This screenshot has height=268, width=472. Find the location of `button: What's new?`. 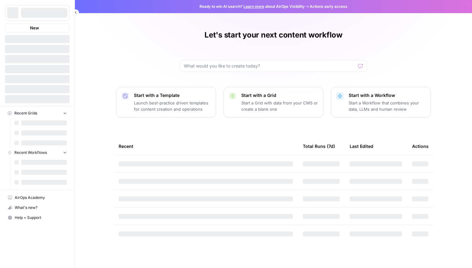

button: What's new? is located at coordinates (37, 207).